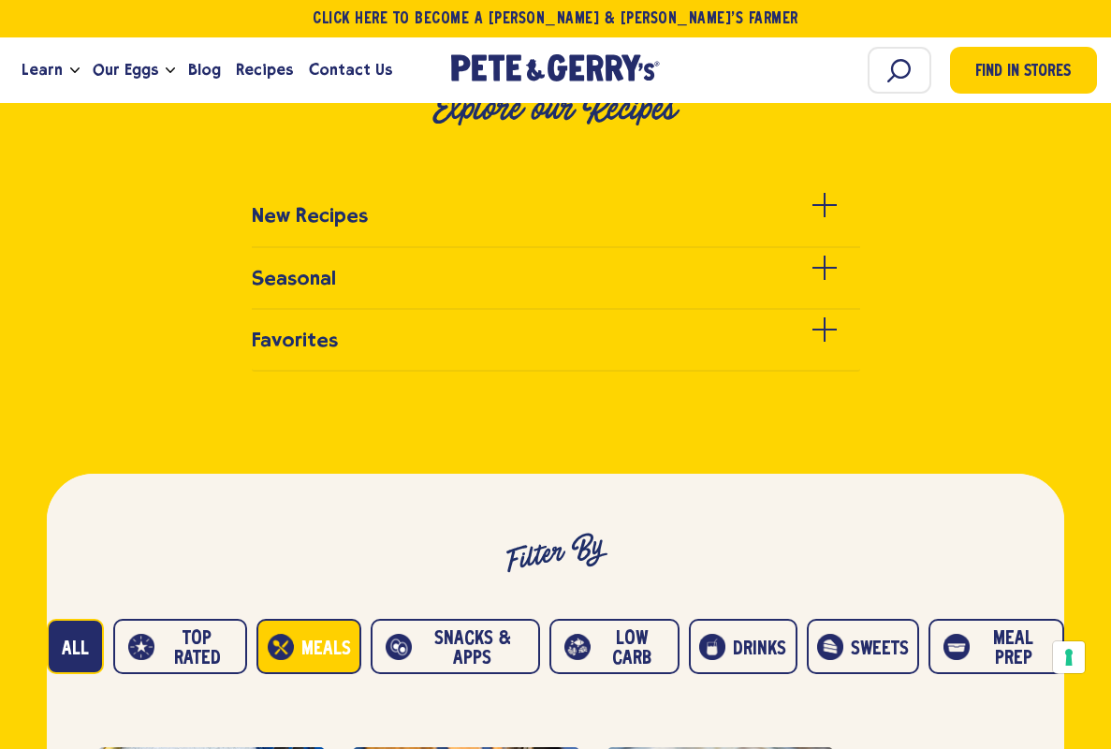 Image resolution: width=1111 pixels, height=749 pixels. I want to click on button: Sweets, so click(863, 646).